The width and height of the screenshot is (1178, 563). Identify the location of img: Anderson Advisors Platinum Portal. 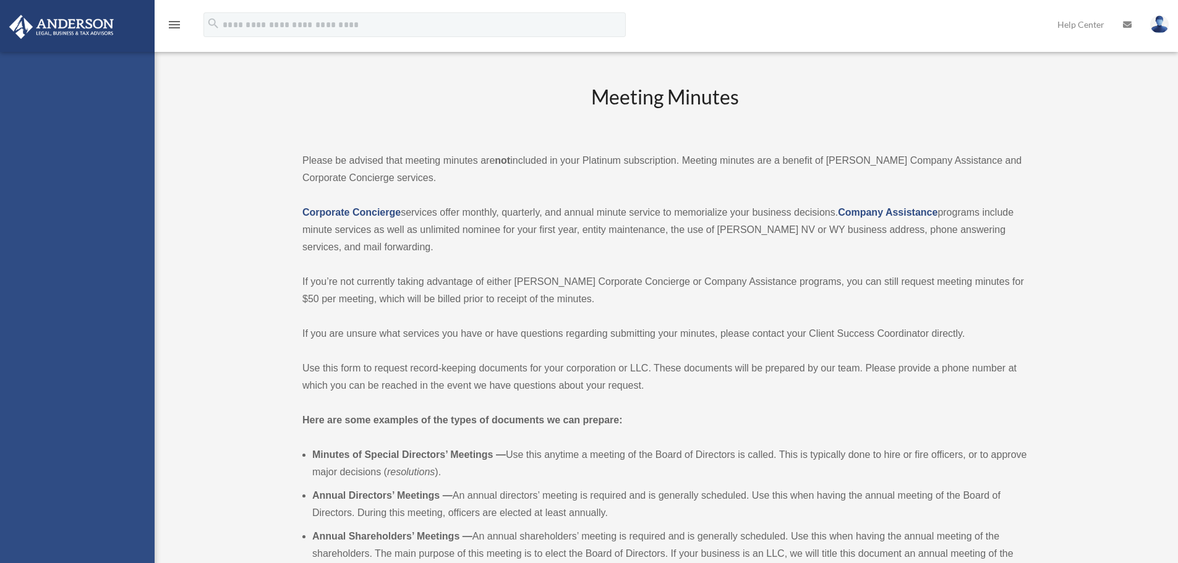
(61, 27).